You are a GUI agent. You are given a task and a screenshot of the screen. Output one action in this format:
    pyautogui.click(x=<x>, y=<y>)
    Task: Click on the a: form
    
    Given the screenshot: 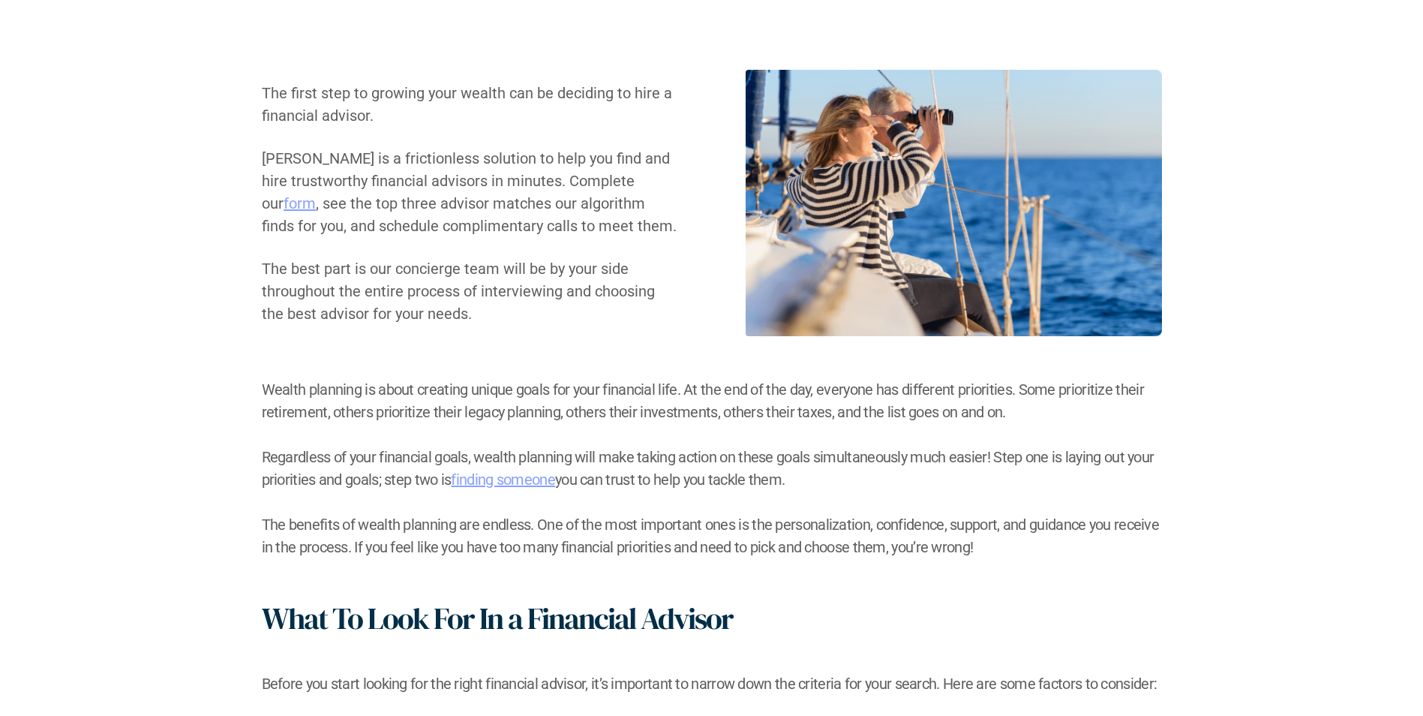 What is the action you would take?
    pyautogui.click(x=299, y=203)
    